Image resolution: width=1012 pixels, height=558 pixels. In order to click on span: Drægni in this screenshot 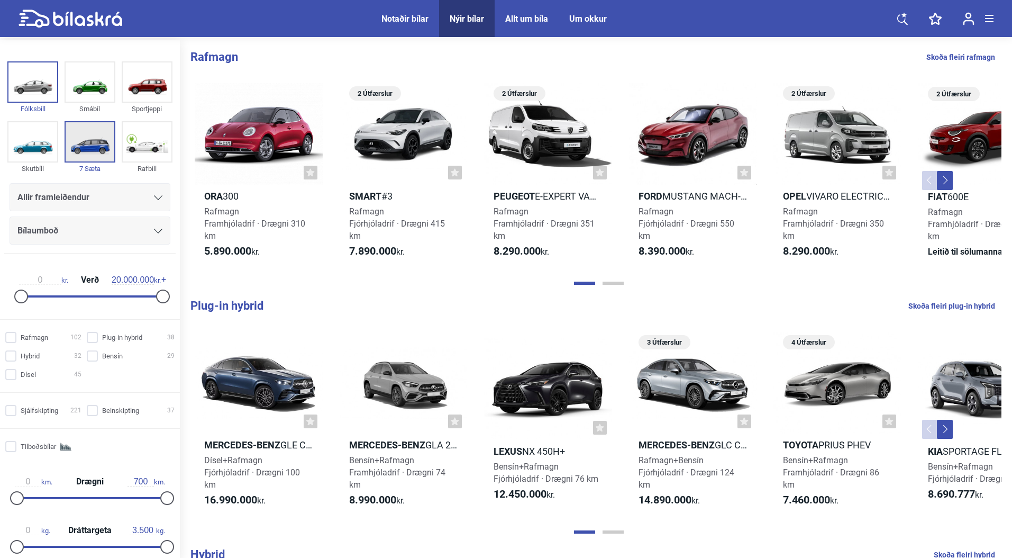, I will do `click(90, 481)`.